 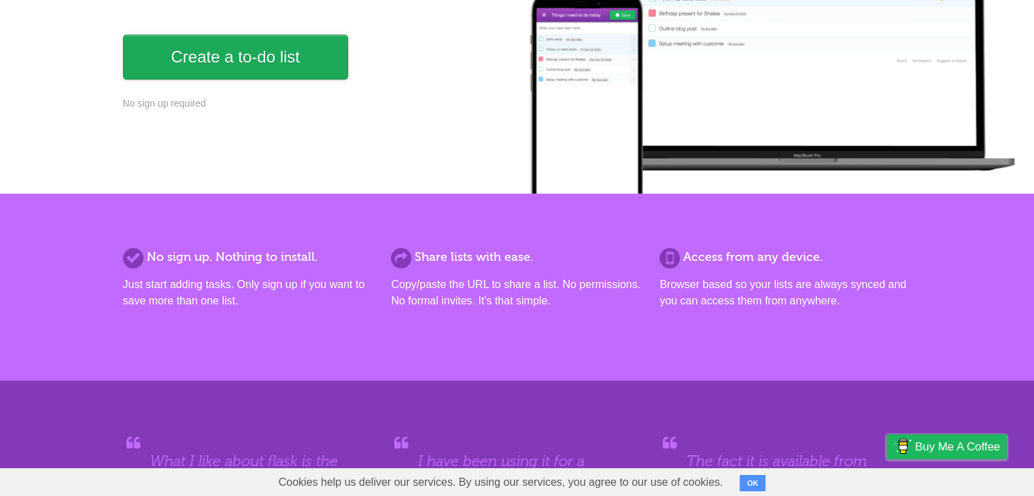 What do you see at coordinates (785, 293) in the screenshot?
I see `p: Browser based so your lists are always synced and you can access them from anywhere.` at bounding box center [785, 293].